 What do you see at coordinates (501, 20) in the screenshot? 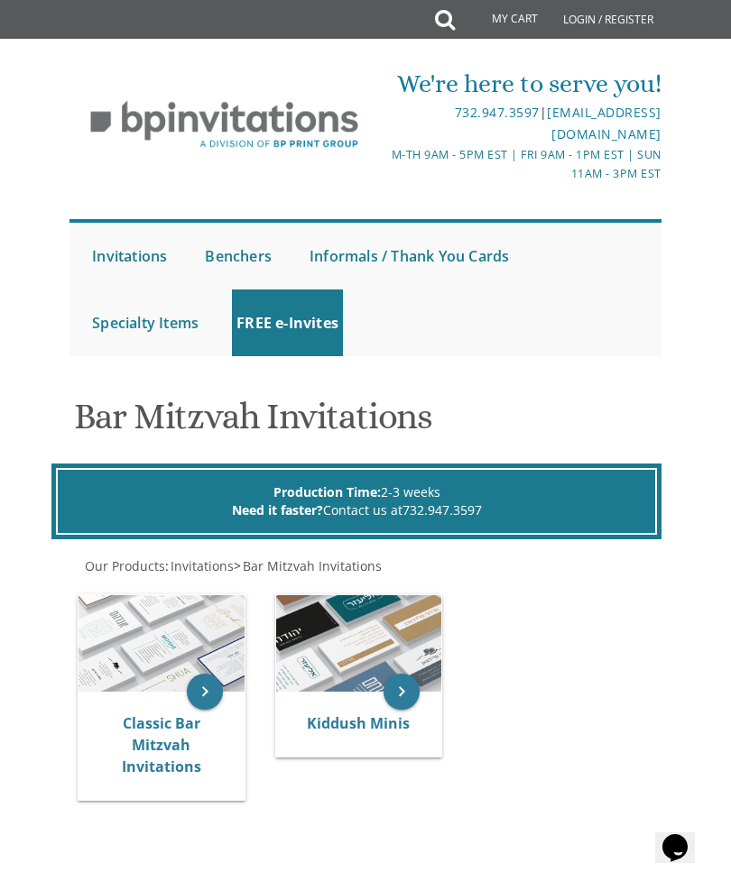
I see `a: My Cart` at bounding box center [501, 20].